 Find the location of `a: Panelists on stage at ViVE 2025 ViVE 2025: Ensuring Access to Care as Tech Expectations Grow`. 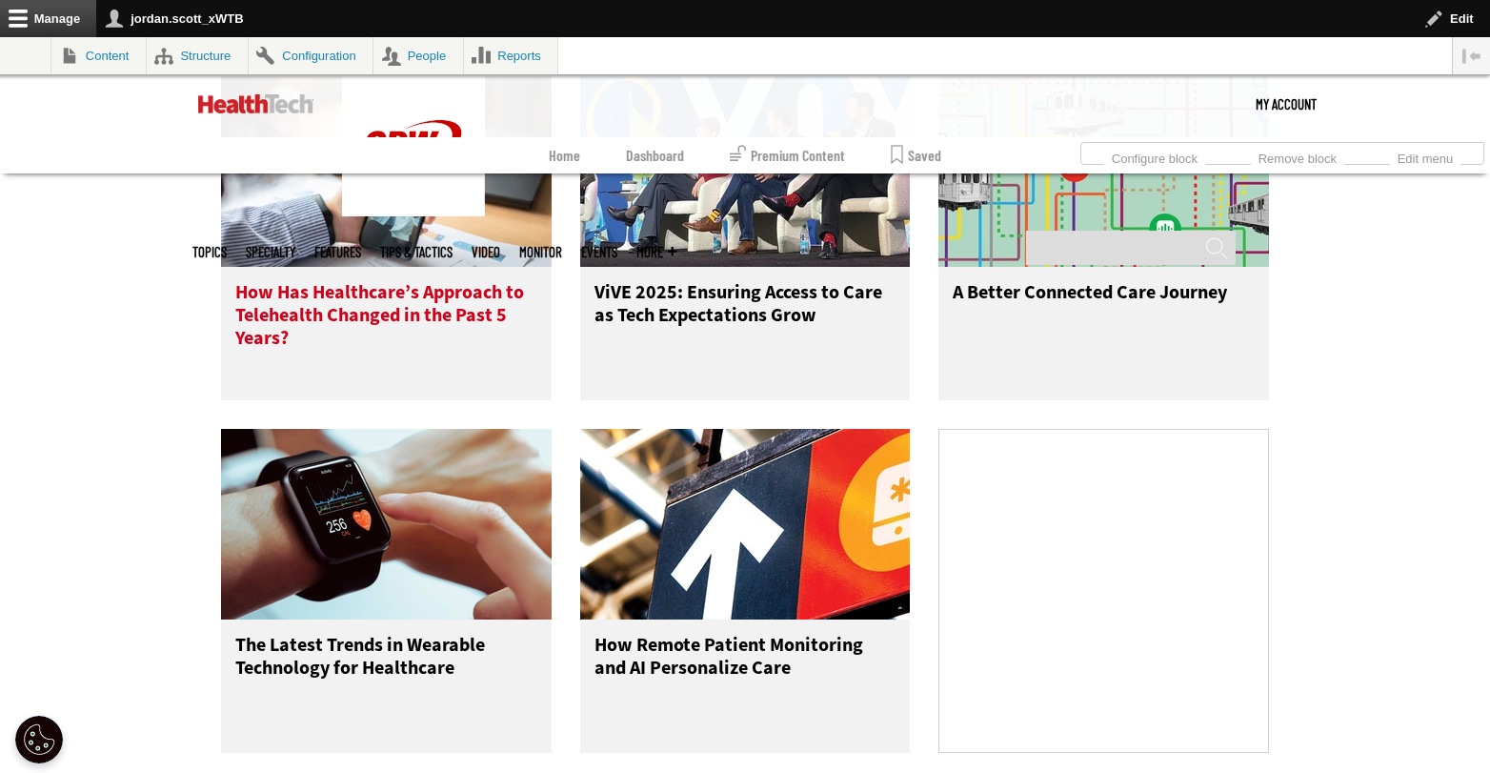

a: Panelists on stage at ViVE 2025 ViVE 2025: Ensuring Access to Care as Tech Expectations Grow is located at coordinates (745, 238).